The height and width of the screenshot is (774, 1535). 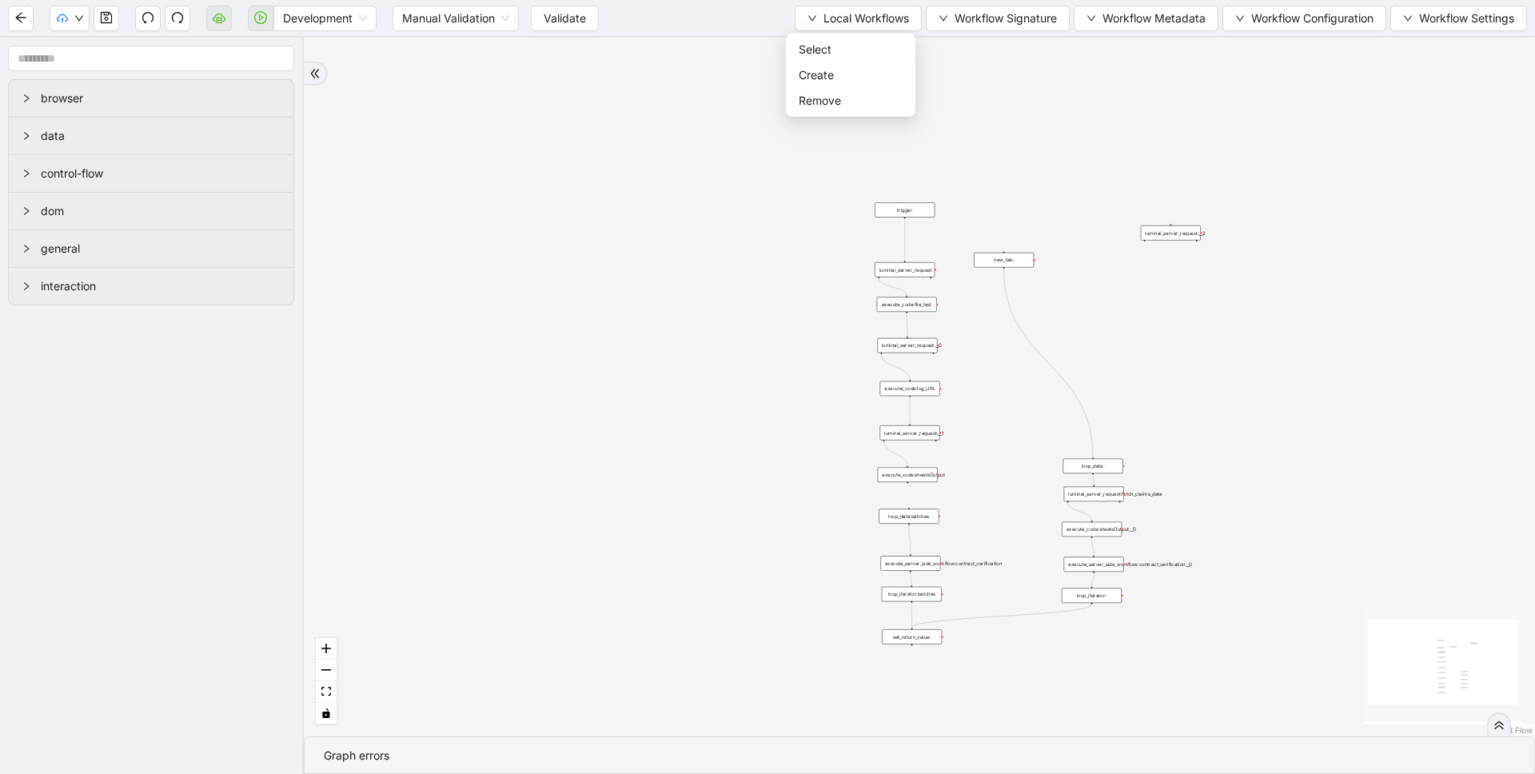 I want to click on span: Workflow Settings, so click(x=1466, y=18).